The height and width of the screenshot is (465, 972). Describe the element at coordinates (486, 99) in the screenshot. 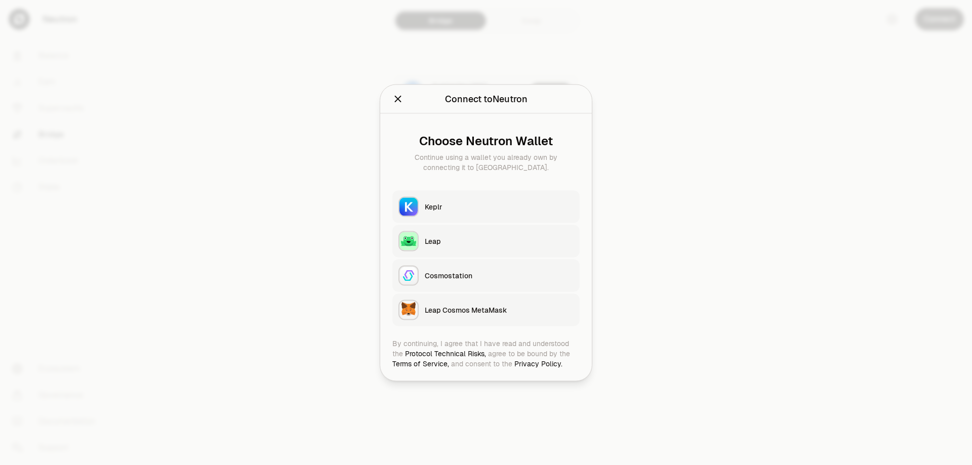

I see `div: Connect to Neutron` at that location.